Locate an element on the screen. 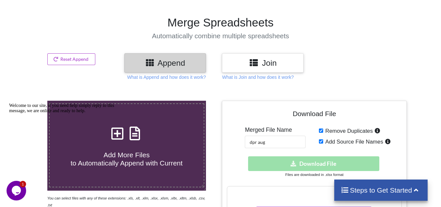 Image resolution: width=441 pixels, height=207 pixels. h4: Steps to Get Started is located at coordinates (381, 190).